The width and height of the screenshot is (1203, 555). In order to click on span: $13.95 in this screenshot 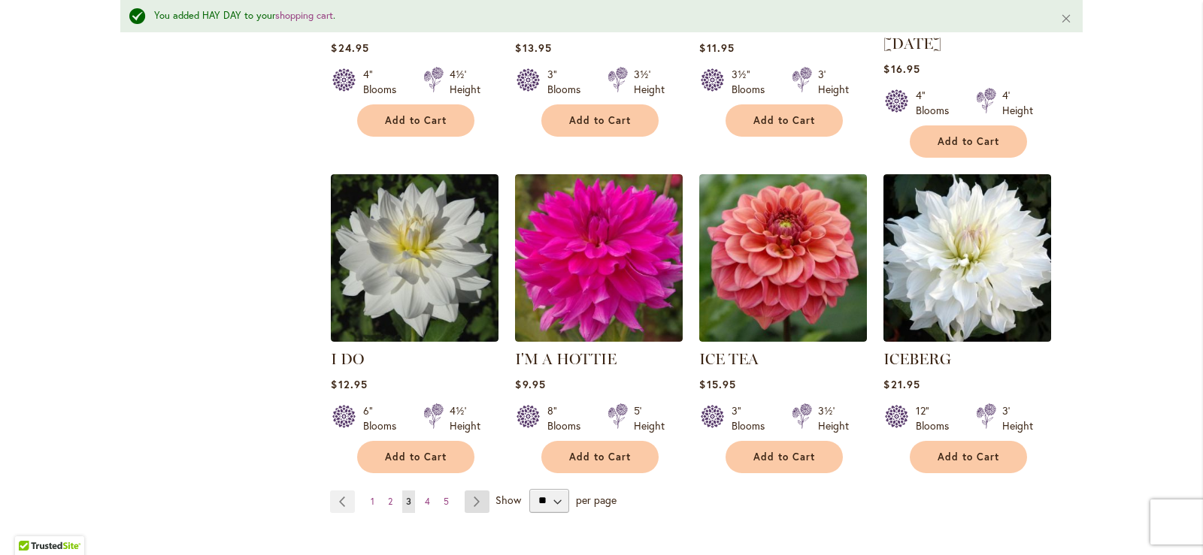, I will do `click(533, 47)`.